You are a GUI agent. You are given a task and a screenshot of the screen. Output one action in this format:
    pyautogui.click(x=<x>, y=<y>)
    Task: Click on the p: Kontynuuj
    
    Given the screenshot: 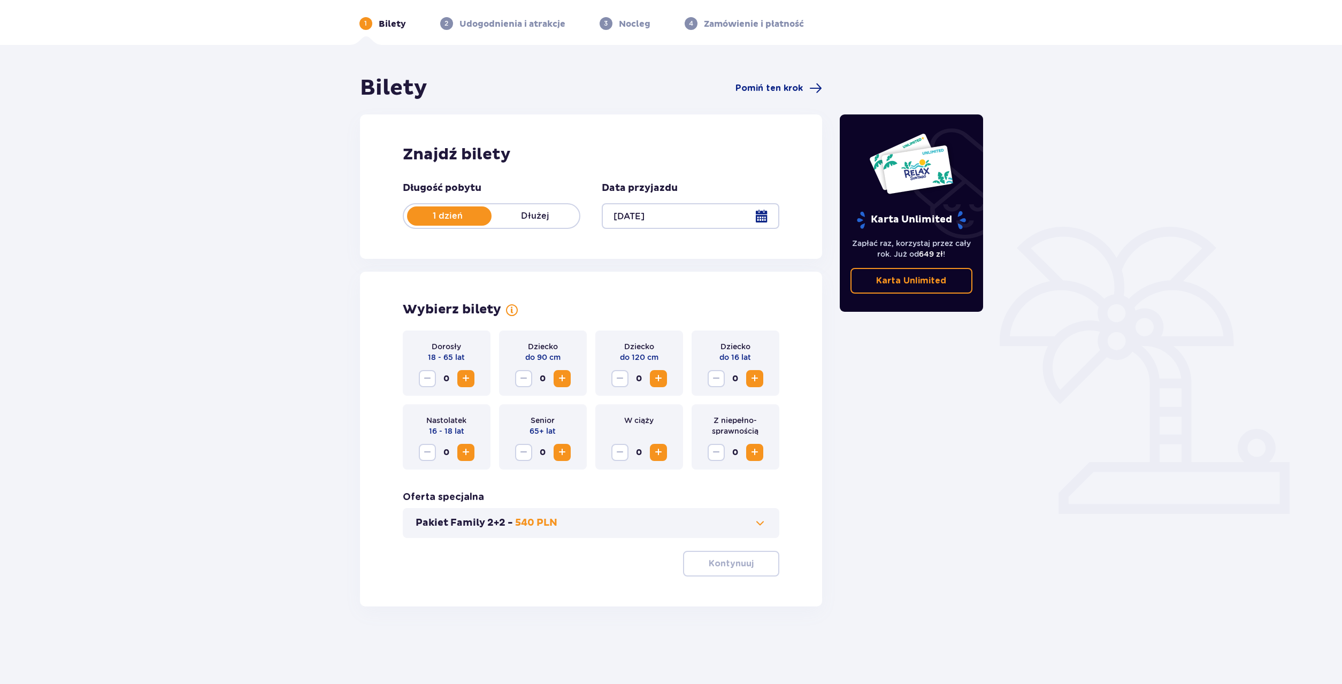 What is the action you would take?
    pyautogui.click(x=731, y=564)
    